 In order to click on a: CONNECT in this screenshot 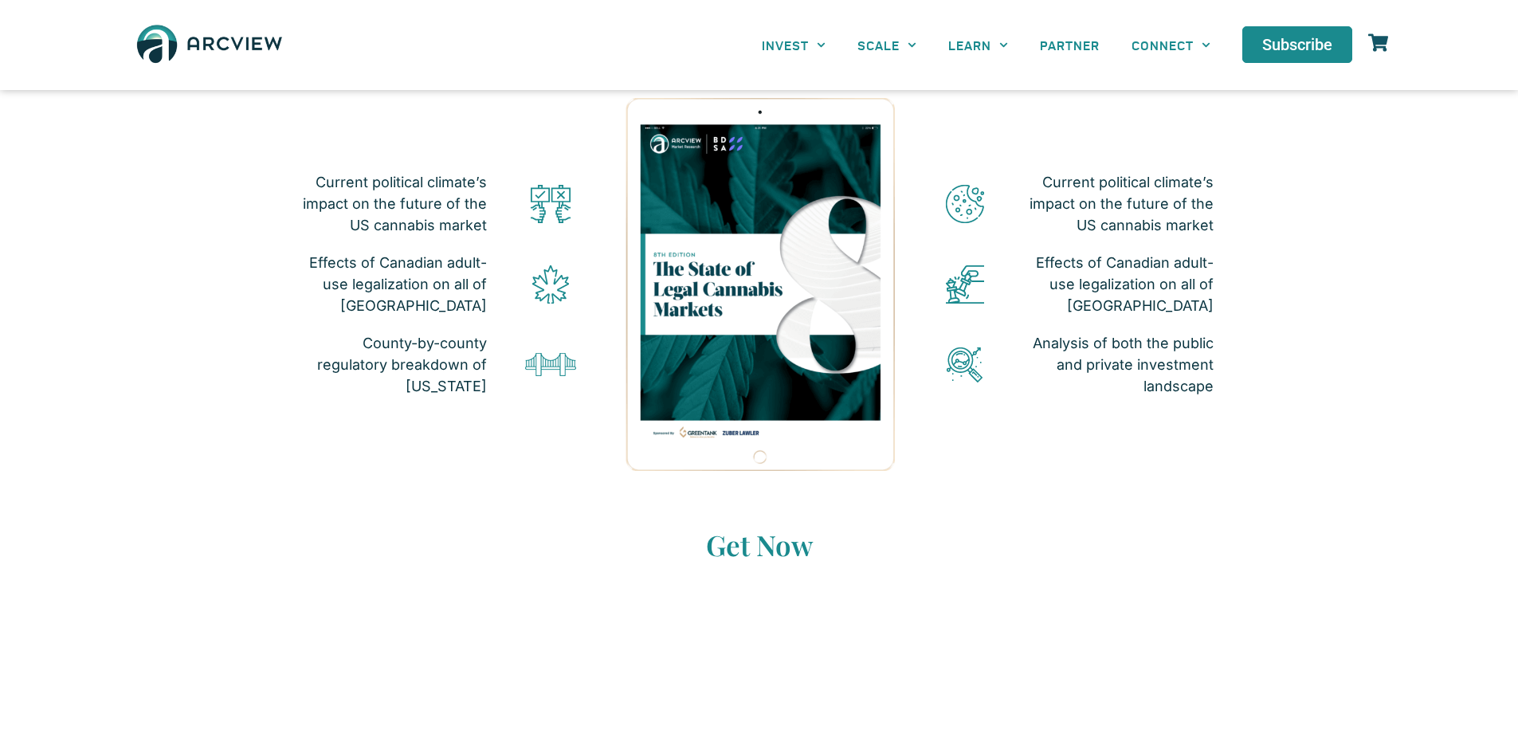, I will do `click(1171, 45)`.